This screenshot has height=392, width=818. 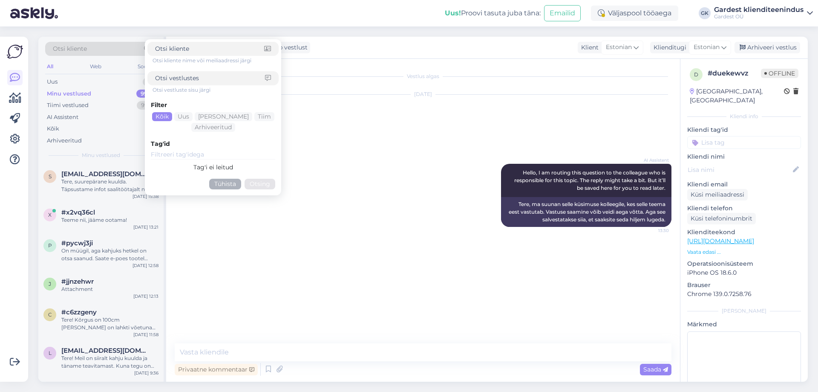 I want to click on p: Kliendi nimi, so click(x=744, y=156).